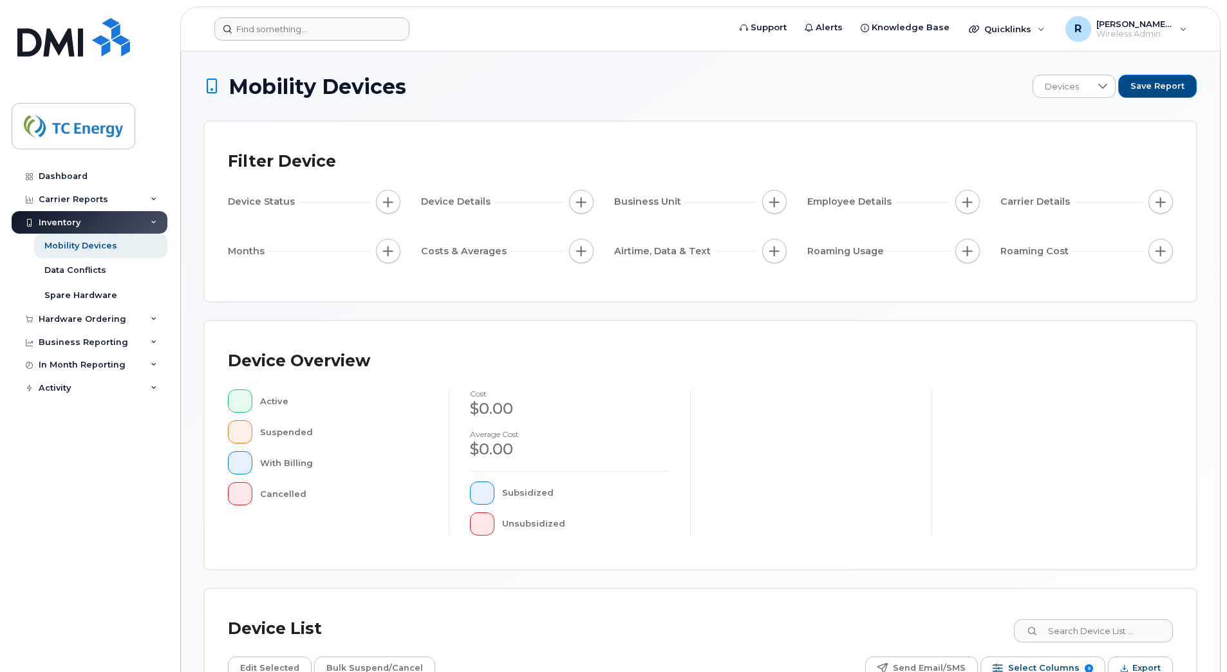  I want to click on div: Device List, so click(275, 629).